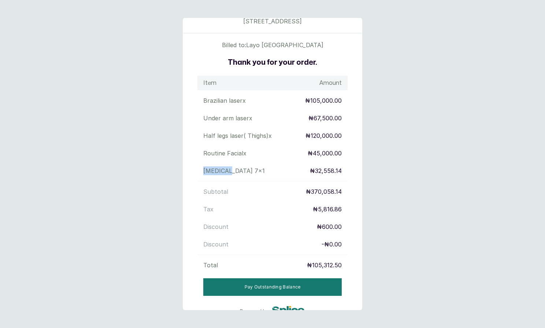  I want to click on p: ₦120,000.00, so click(323, 136).